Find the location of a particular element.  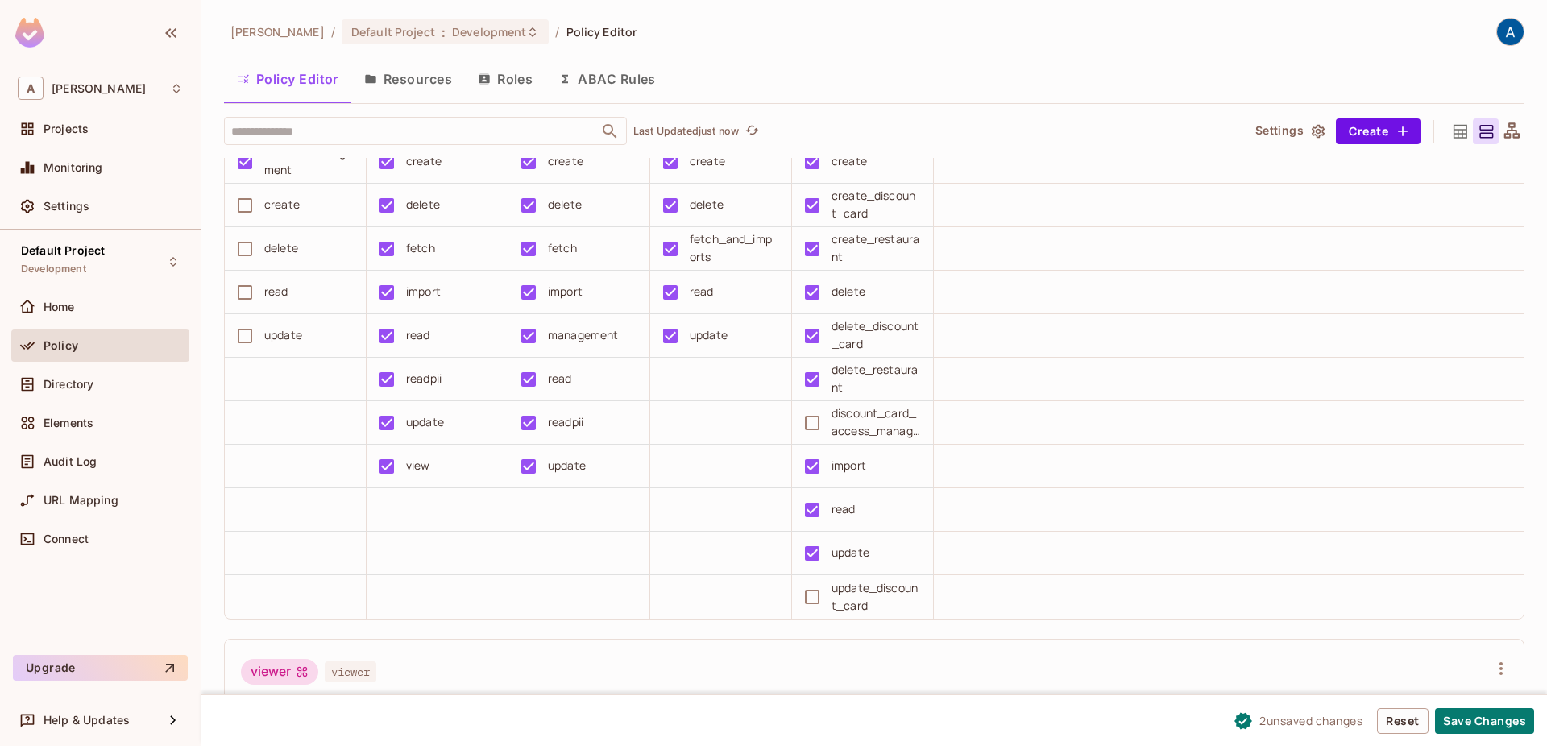

div: discount_card_access_management is located at coordinates (876, 422).